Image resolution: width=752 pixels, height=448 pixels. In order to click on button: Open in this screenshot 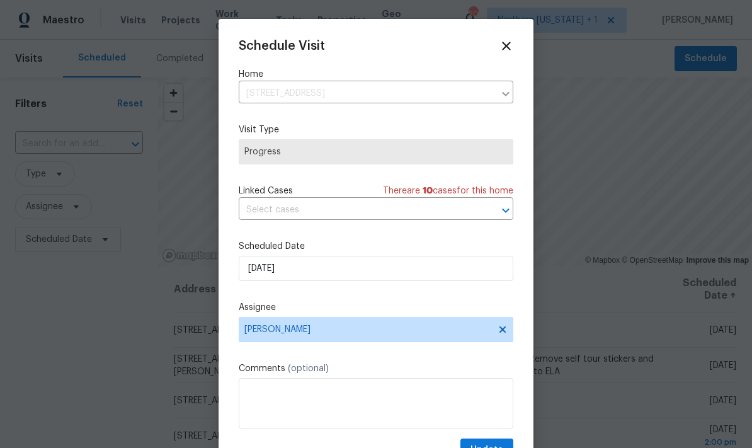, I will do `click(506, 210)`.